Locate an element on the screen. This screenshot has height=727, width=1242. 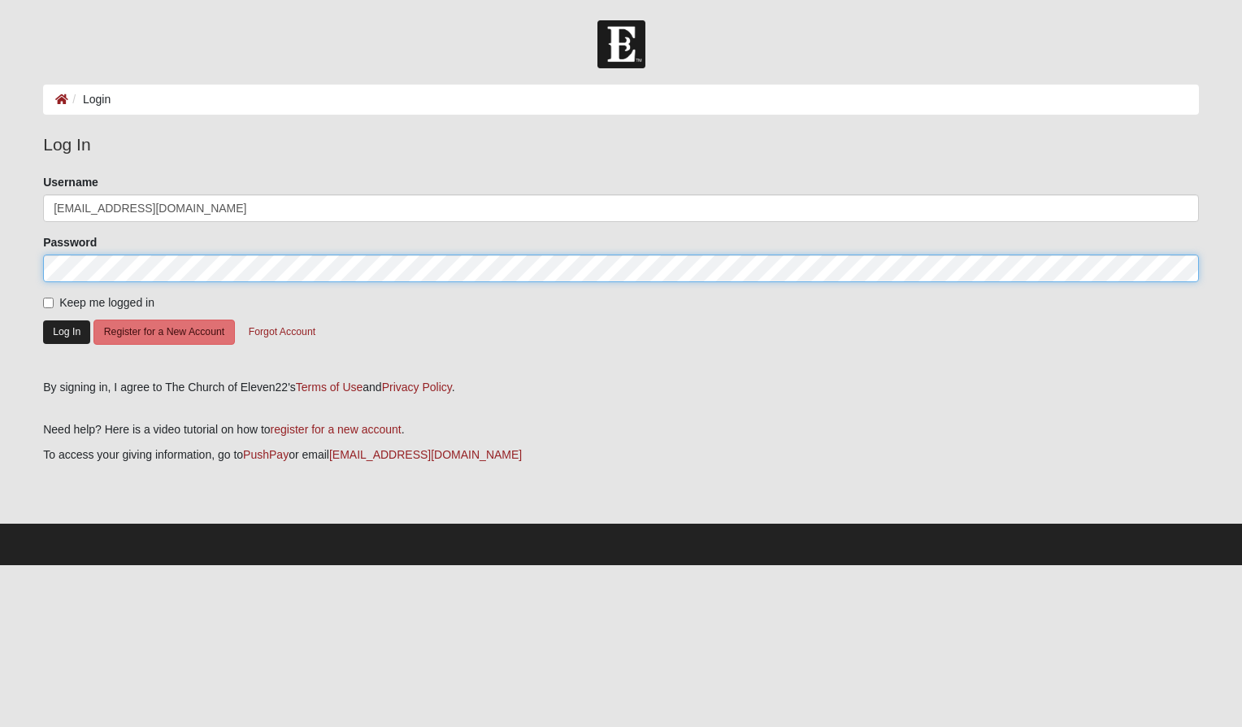
p: Need help? Here is a video tutorial on how to . is located at coordinates (621, 429).